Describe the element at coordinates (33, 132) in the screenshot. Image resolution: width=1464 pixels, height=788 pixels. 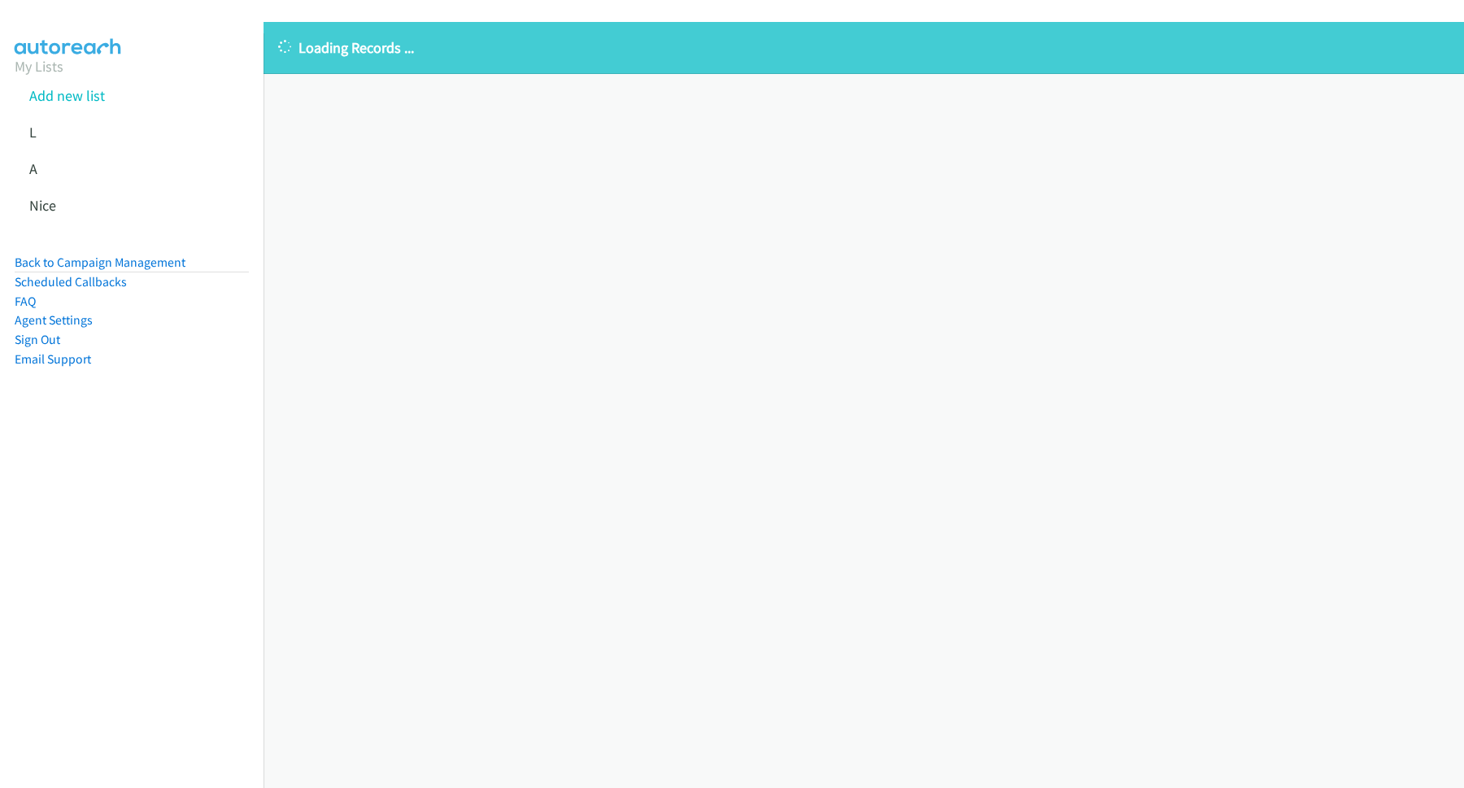
I see `a: L` at that location.